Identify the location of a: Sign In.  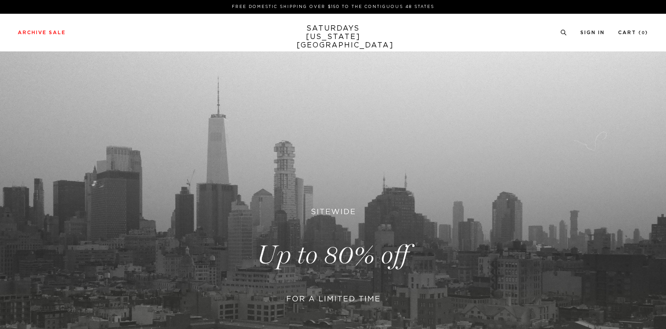
(592, 32).